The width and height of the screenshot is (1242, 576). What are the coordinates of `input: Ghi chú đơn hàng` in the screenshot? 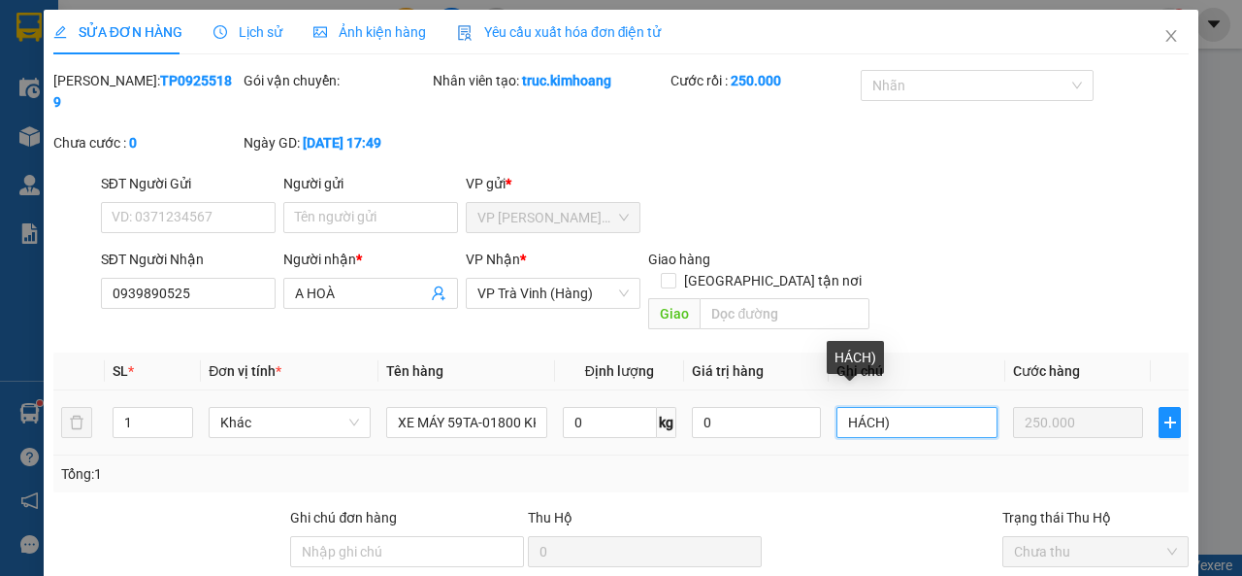 It's located at (407, 551).